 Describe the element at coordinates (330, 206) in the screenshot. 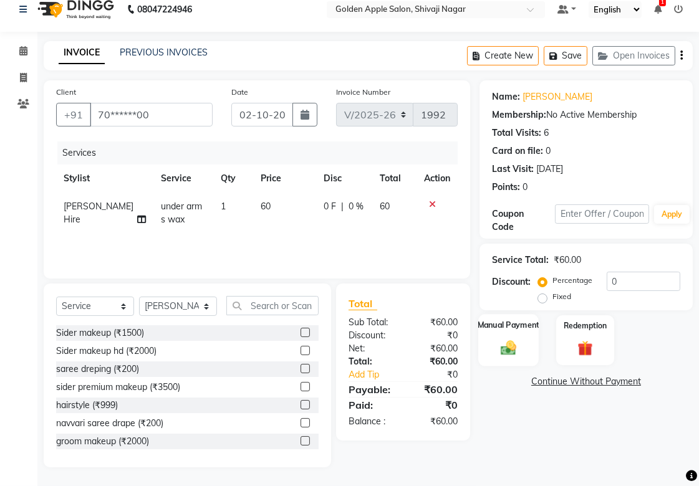

I see `span: 0 F` at that location.